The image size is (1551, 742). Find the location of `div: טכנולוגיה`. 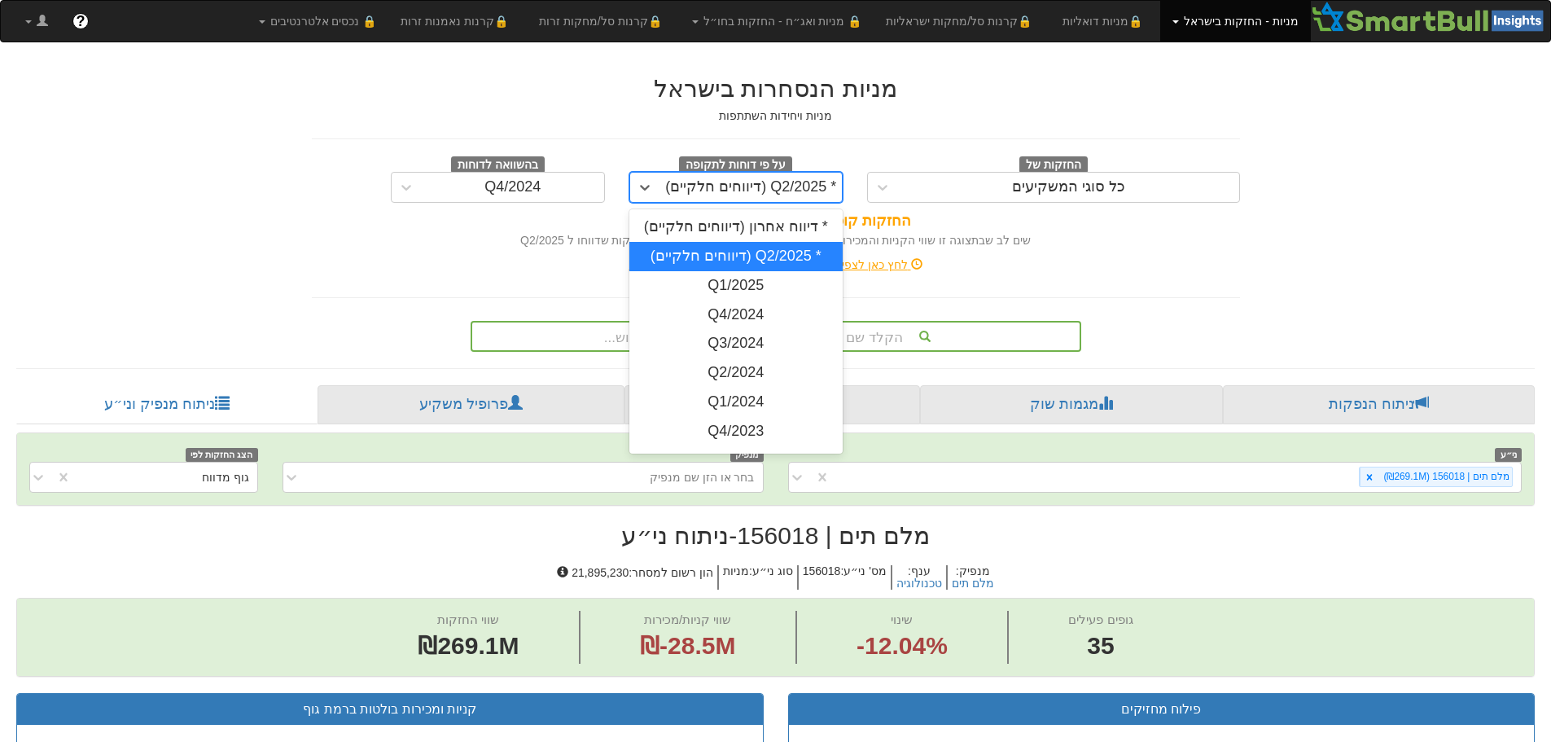

div: טכנולוגיה is located at coordinates (919, 583).